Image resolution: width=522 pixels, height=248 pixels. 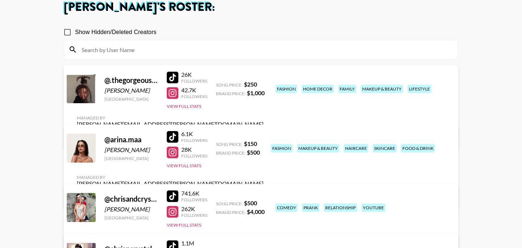 What do you see at coordinates (347, 89) in the screenshot?
I see `div: family` at bounding box center [347, 89].